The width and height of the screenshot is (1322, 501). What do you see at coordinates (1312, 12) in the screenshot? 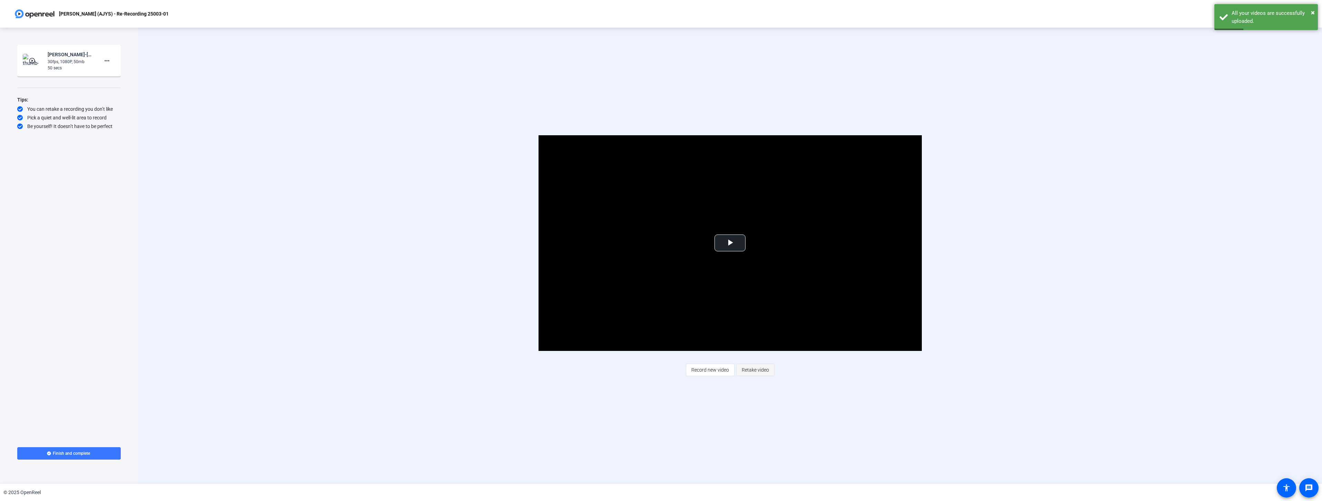
I see `button: Close` at bounding box center [1312, 12].